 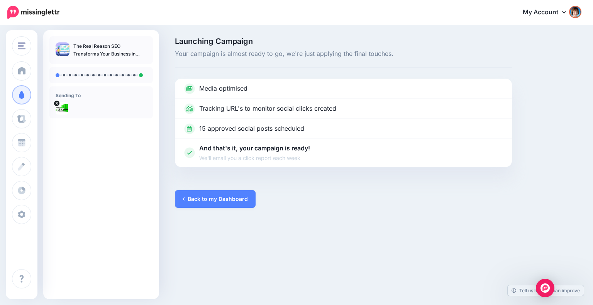 What do you see at coordinates (252, 129) in the screenshot?
I see `p: 15 approved social posts scheduled` at bounding box center [252, 129].